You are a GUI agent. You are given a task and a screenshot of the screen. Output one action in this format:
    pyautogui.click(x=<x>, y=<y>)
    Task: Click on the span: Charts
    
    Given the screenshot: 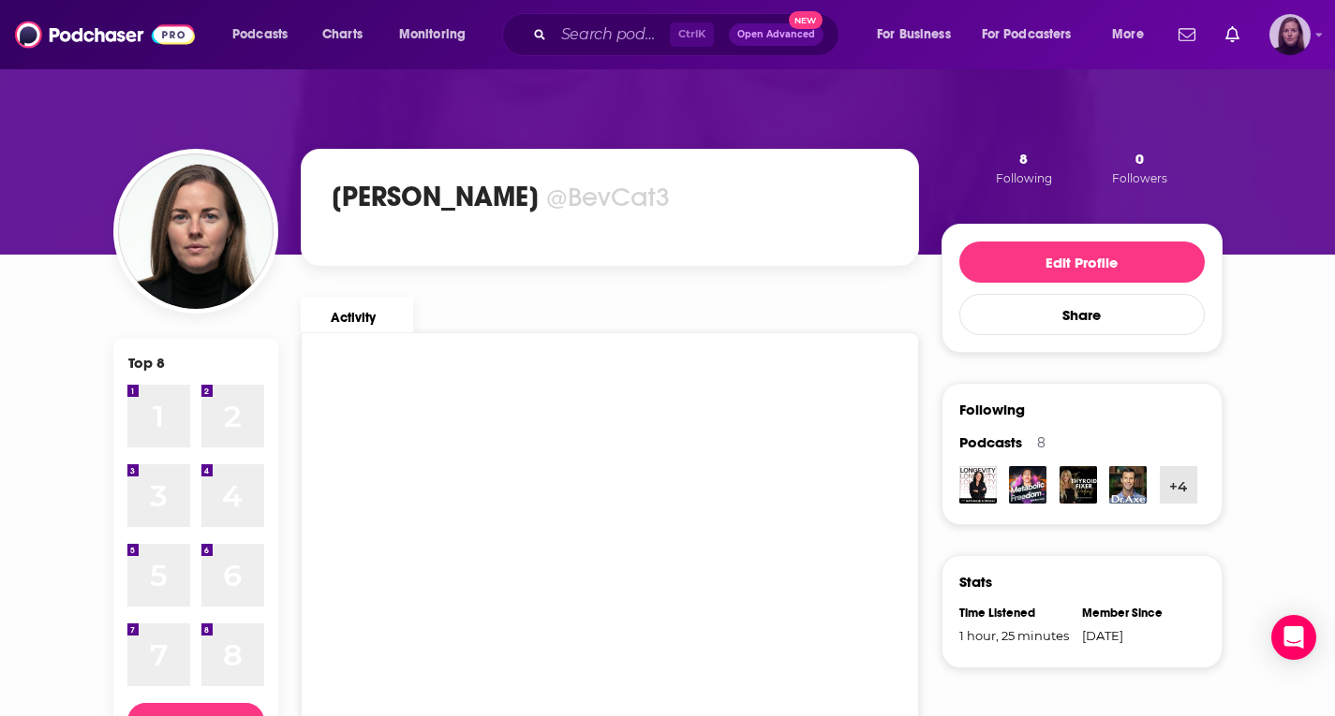 What is the action you would take?
    pyautogui.click(x=342, y=35)
    